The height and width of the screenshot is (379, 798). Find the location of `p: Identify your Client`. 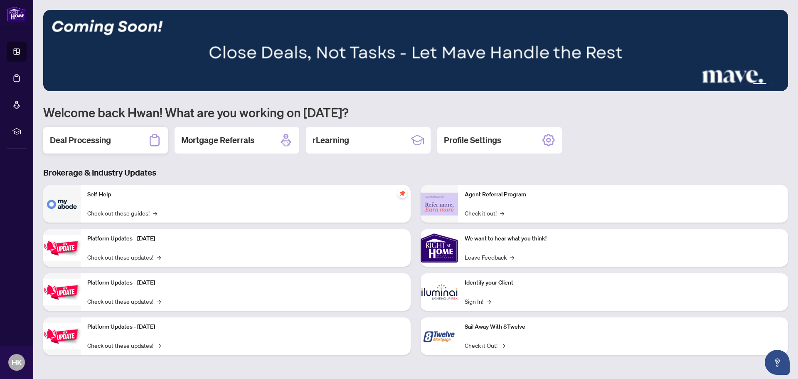

p: Identify your Client is located at coordinates (623, 283).